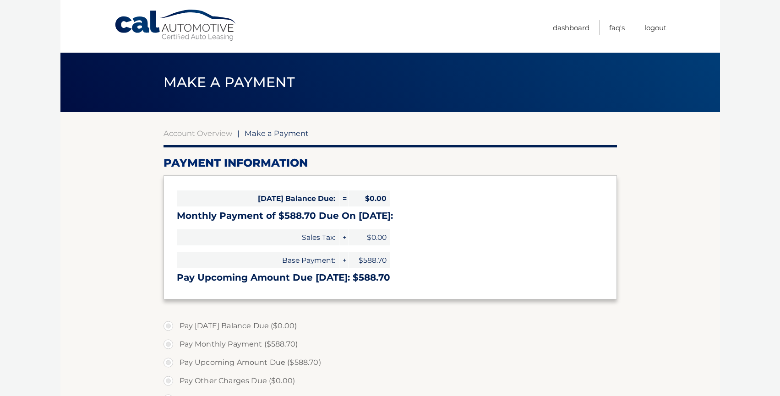  What do you see at coordinates (390, 363) in the screenshot?
I see `label: Pay Upcoming Amount Due ($588.70)` at bounding box center [390, 363].